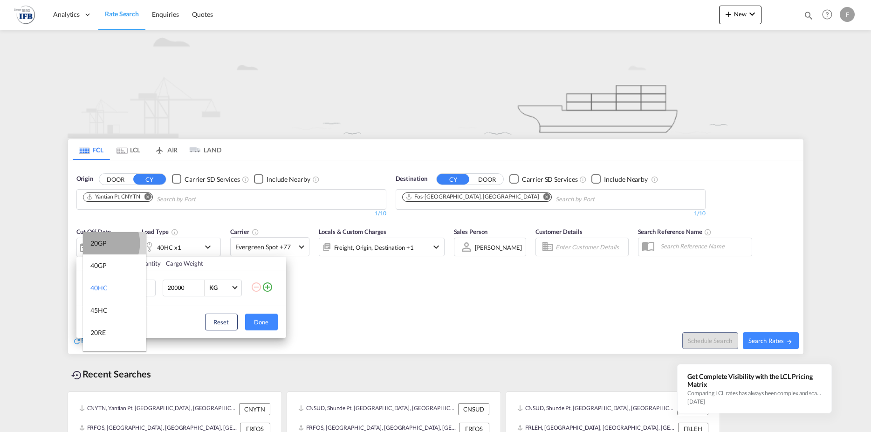  I want to click on div: 20GP, so click(98, 243).